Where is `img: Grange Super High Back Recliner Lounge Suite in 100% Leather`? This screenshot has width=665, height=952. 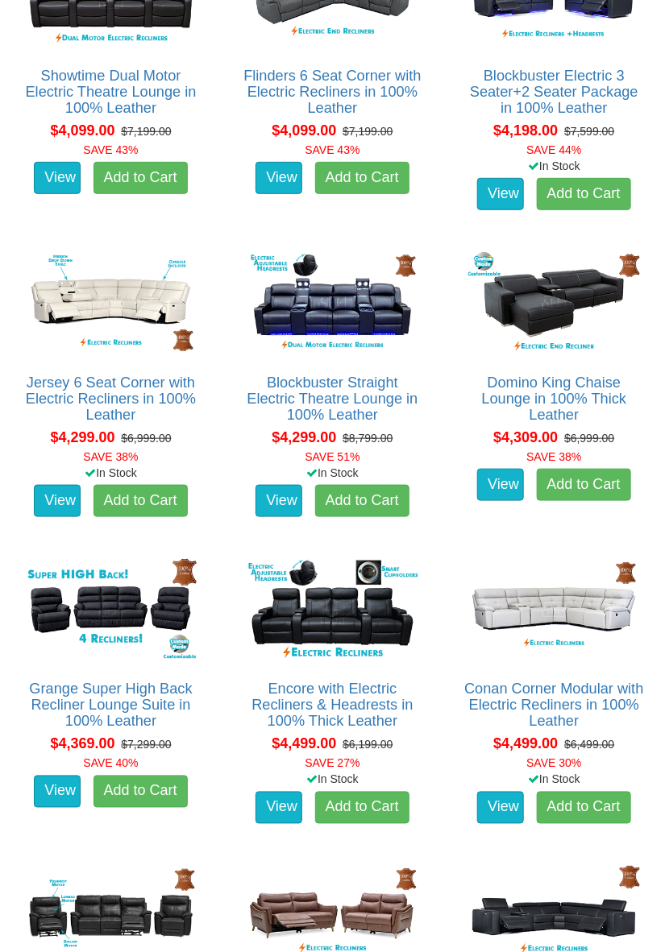
img: Grange Super High Back Recliner Lounge Suite in 100% Leather is located at coordinates (110, 611).